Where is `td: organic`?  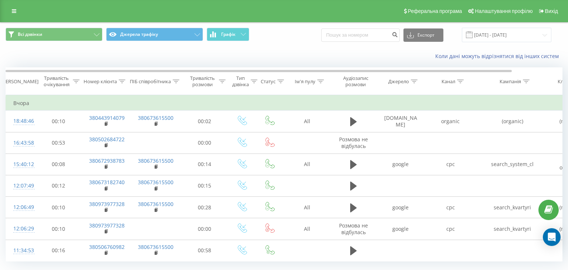
td: organic is located at coordinates (450, 121).